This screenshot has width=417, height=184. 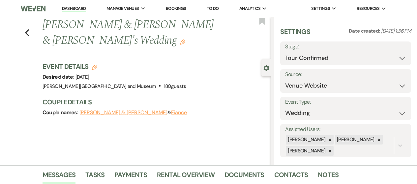 I want to click on span: Resources, so click(x=368, y=9).